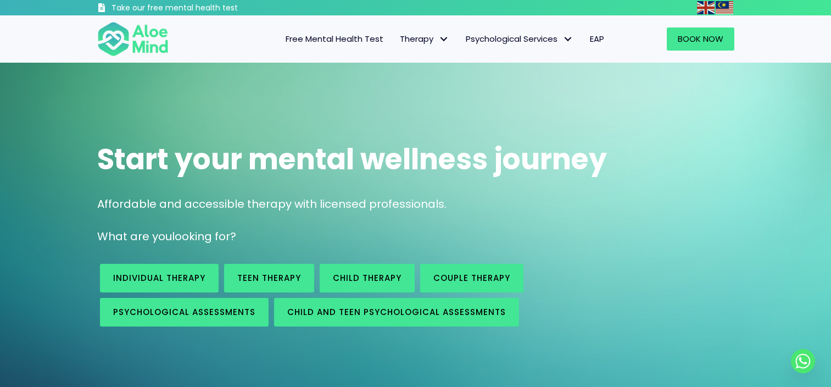  Describe the element at coordinates (397, 311) in the screenshot. I see `span: Child and Teen Psychological assessments` at that location.